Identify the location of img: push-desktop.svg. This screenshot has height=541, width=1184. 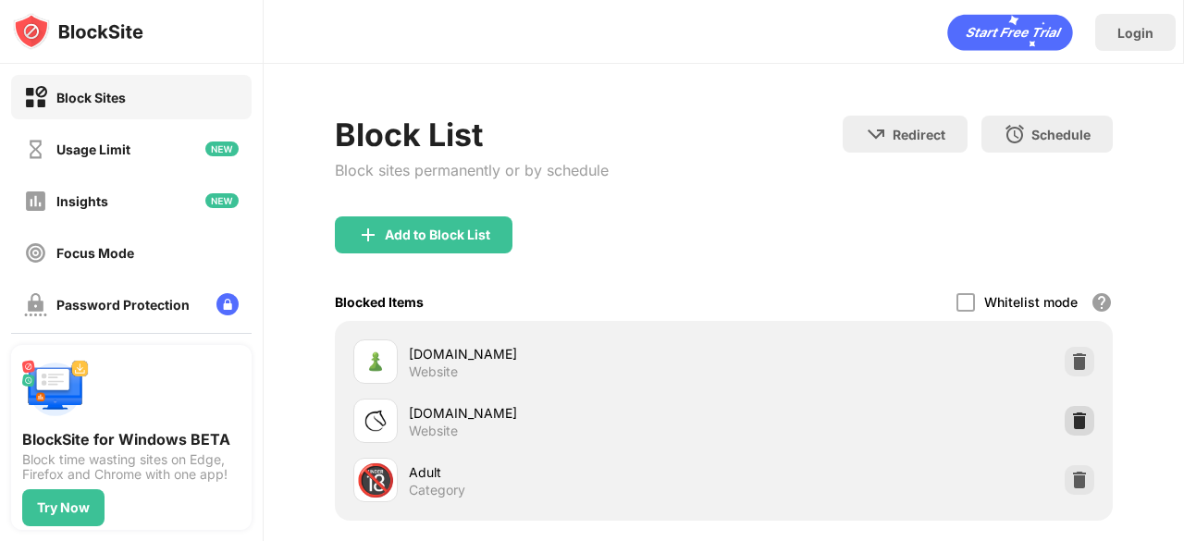
(56, 390).